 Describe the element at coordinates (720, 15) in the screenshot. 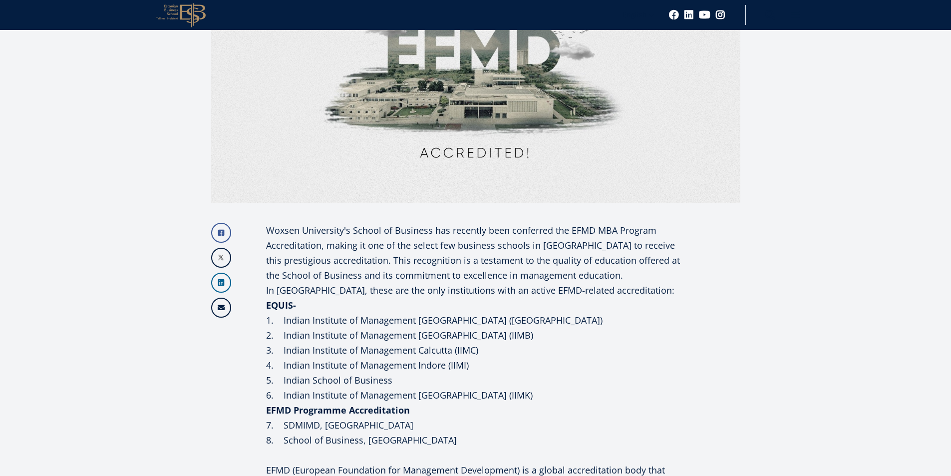

I see `a: Instagram` at that location.